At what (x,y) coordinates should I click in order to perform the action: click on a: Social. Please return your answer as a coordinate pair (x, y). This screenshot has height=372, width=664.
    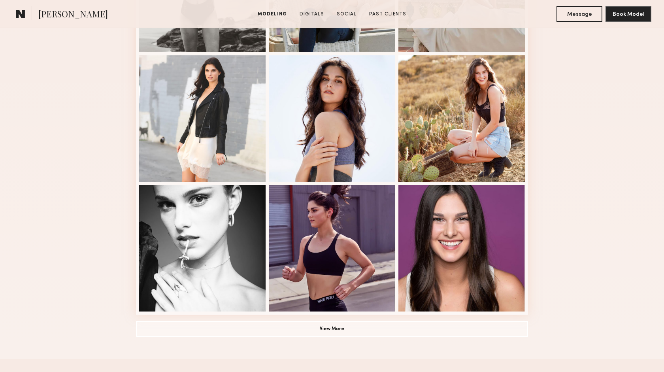
    Looking at the image, I should click on (347, 14).